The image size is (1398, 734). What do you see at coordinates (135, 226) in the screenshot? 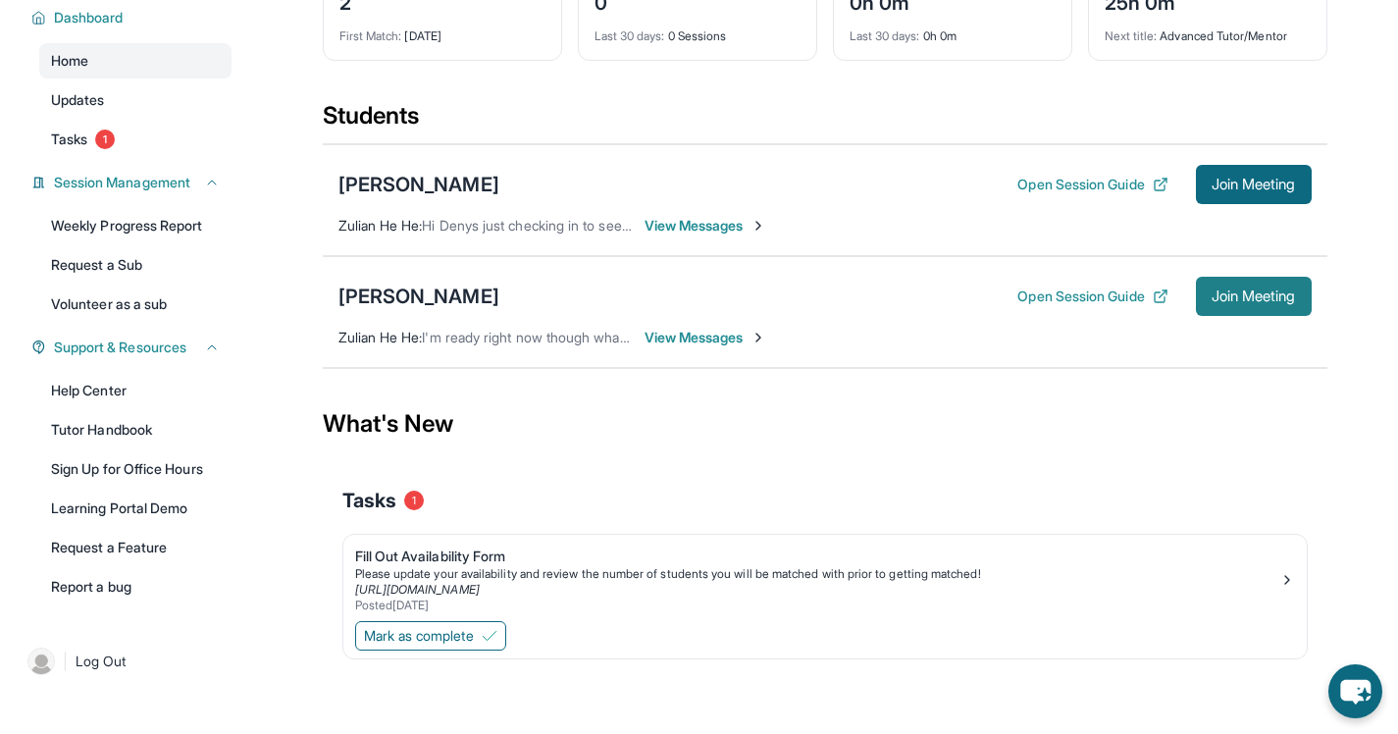
I see `a: Weekly Progress Report` at bounding box center [135, 226].